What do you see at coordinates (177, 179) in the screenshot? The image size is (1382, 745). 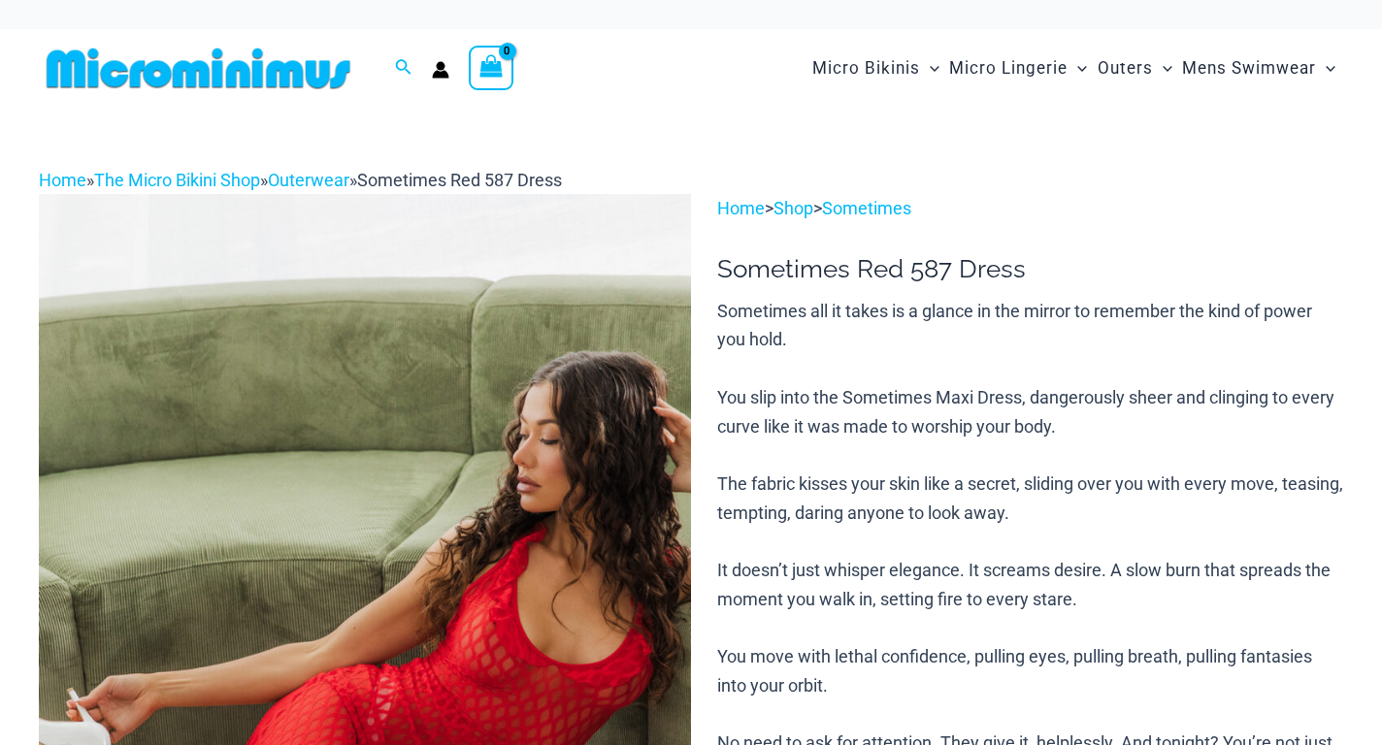 I see `a: The Micro Bikini Shop` at bounding box center [177, 179].